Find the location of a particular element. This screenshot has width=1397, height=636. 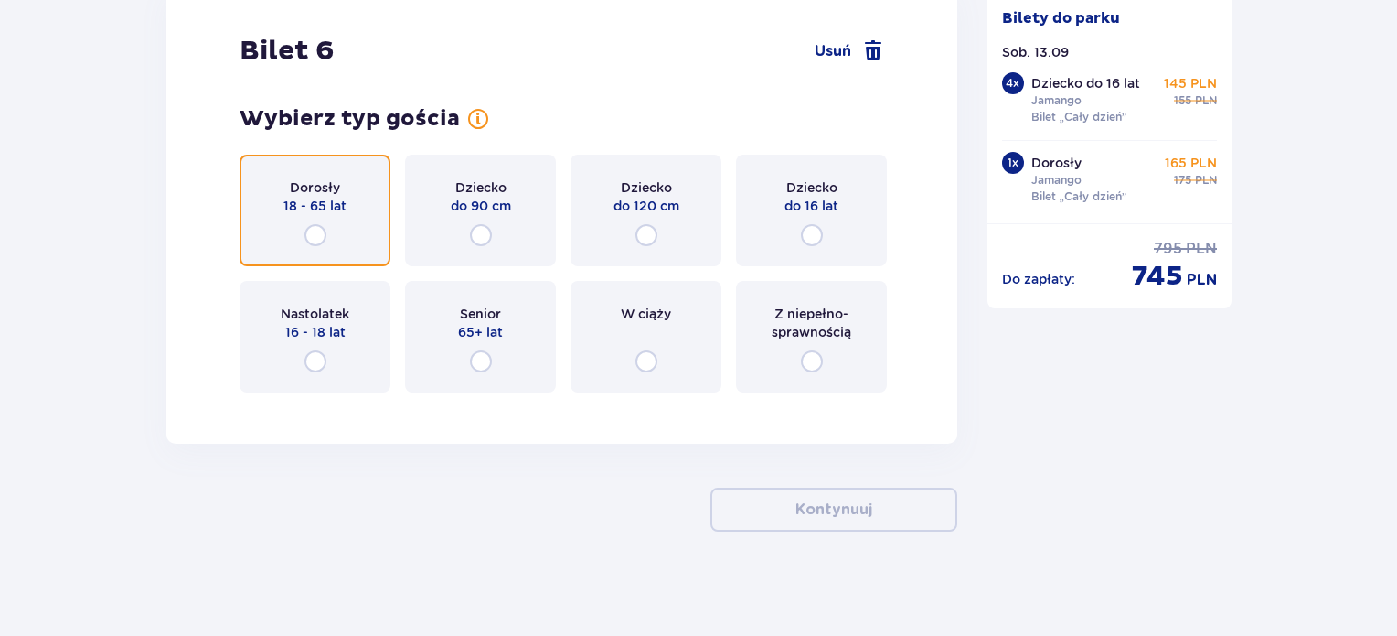

div: 4 x is located at coordinates (1013, 83).